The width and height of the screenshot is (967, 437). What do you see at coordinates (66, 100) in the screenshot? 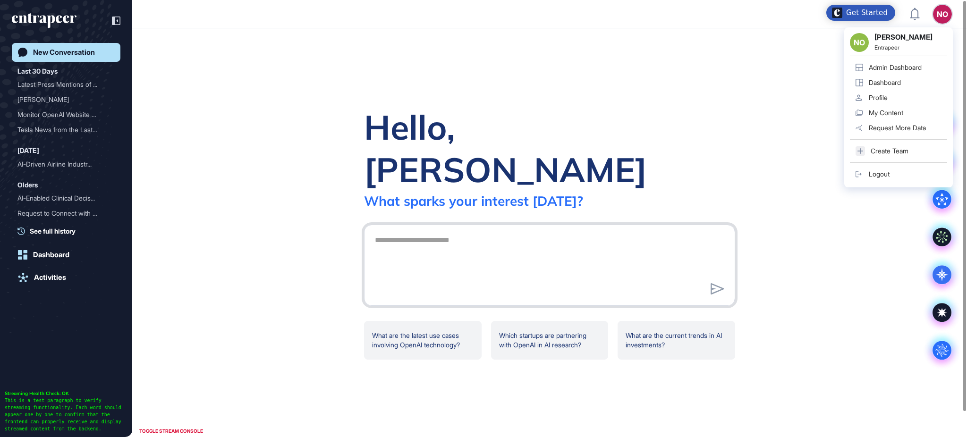
I see `div: Reese` at bounding box center [66, 100].